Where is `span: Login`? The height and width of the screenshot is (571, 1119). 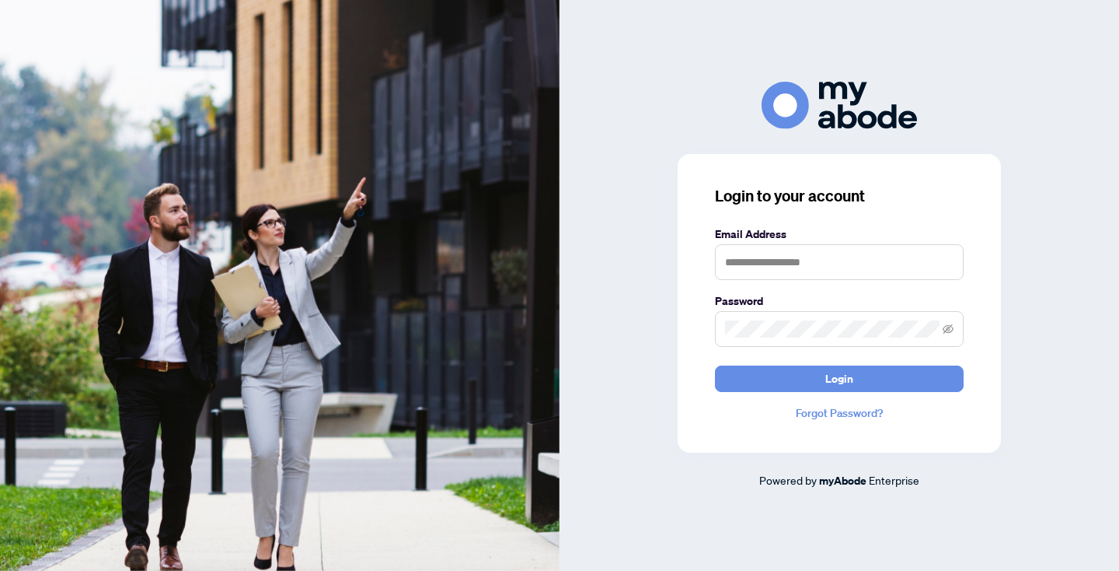 span: Login is located at coordinates (839, 379).